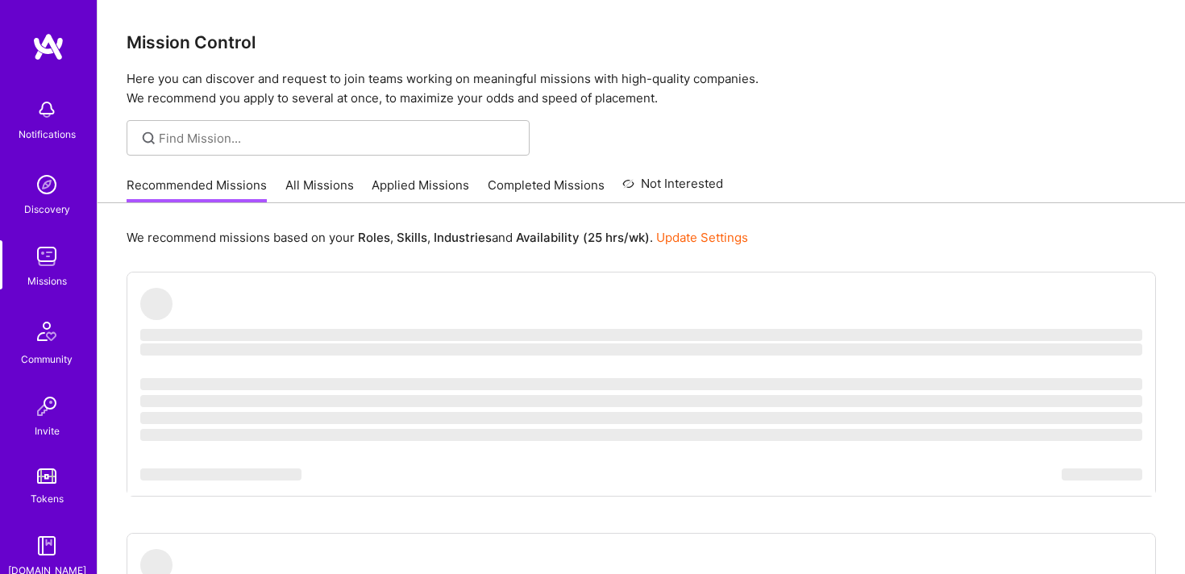 The width and height of the screenshot is (1185, 574). What do you see at coordinates (437, 237) in the screenshot?
I see `p: We recommend missions based on your , , and .` at bounding box center [437, 237].